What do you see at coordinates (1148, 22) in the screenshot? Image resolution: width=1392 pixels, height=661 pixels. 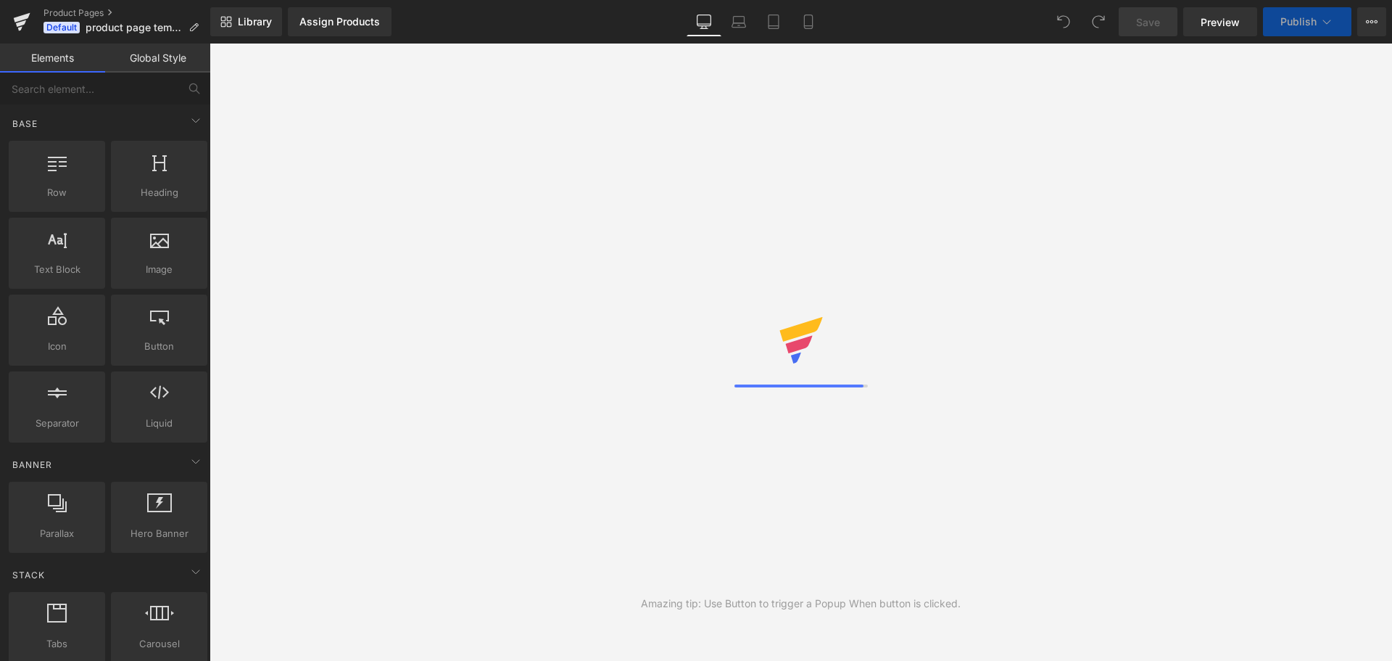 I see `span: Save` at bounding box center [1148, 22].